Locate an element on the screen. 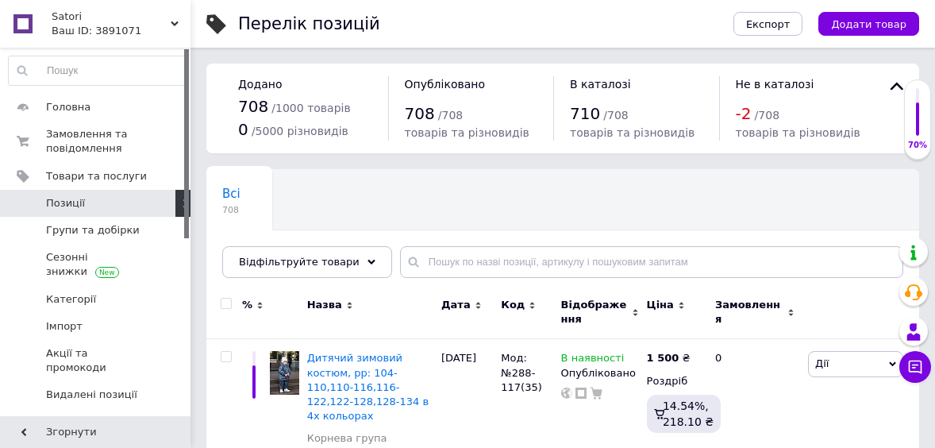 This screenshot has height=448, width=935. span: / 1000 товарів is located at coordinates (310, 108).